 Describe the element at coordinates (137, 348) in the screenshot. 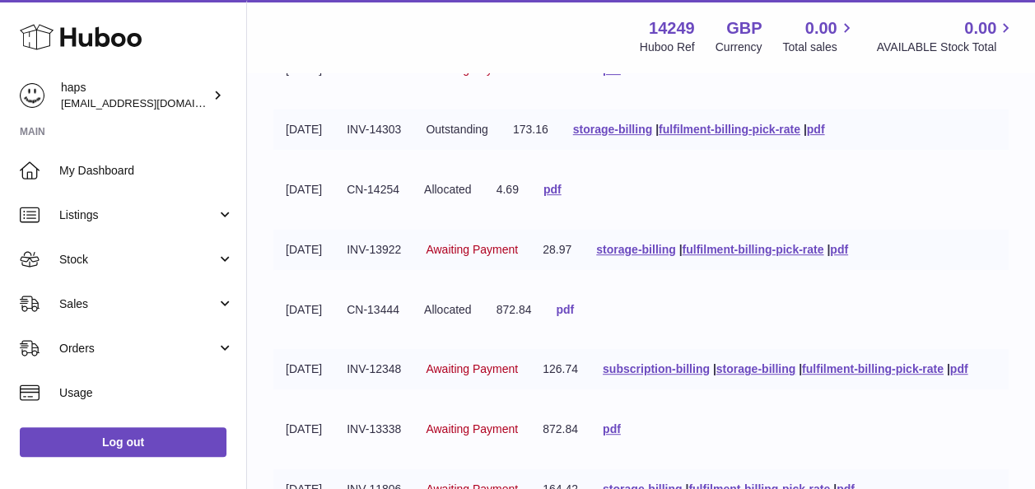

I see `span: Orders` at that location.